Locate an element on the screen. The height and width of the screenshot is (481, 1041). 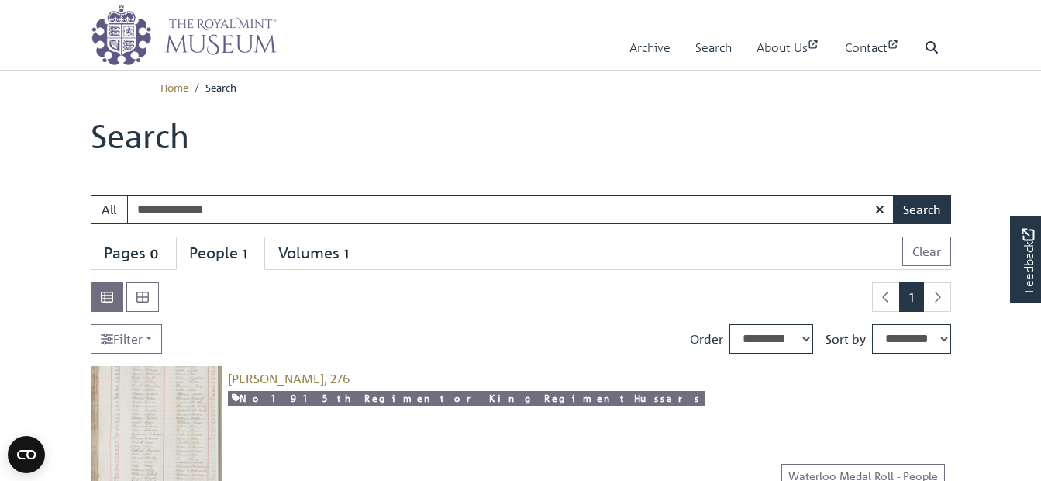
a: Archive is located at coordinates (650, 47).